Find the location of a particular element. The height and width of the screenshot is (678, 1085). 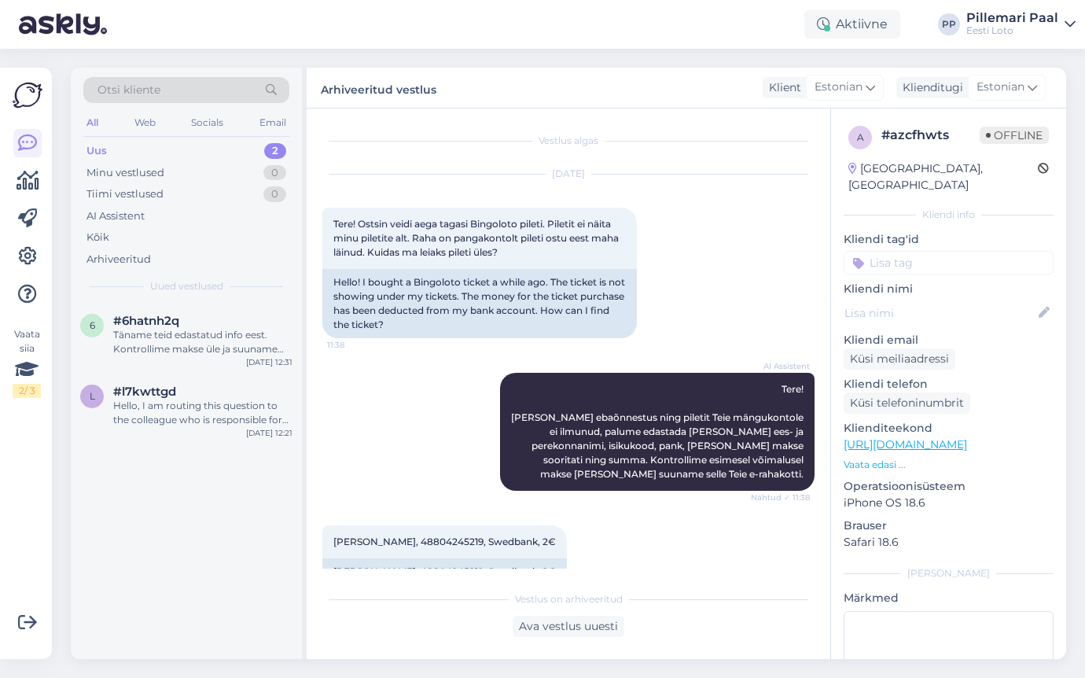

div: Socials is located at coordinates (207, 123).